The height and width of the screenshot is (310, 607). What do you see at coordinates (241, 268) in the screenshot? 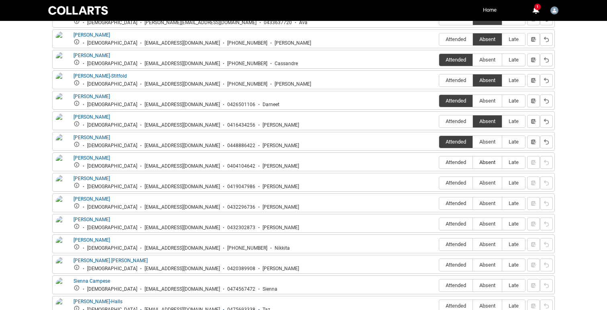
I see `div: 0420389908` at bounding box center [241, 268].